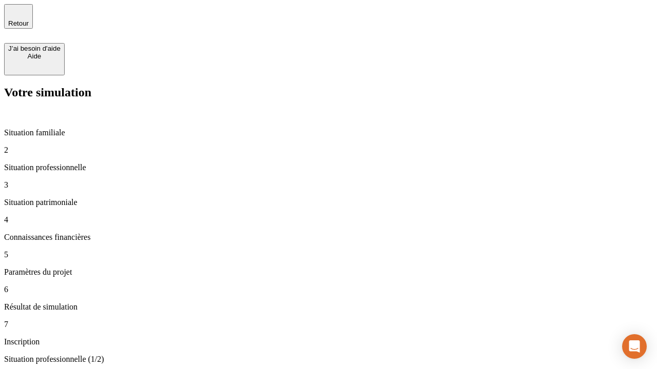 The image size is (657, 369). What do you see at coordinates (34, 48) in the screenshot?
I see `div: J’ai besoin d'aide` at bounding box center [34, 48].